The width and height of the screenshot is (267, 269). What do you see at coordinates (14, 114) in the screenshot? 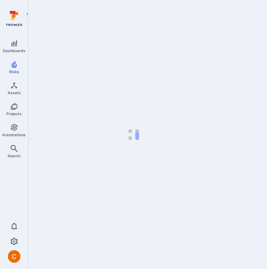
I see `span: Projects` at bounding box center [14, 114].